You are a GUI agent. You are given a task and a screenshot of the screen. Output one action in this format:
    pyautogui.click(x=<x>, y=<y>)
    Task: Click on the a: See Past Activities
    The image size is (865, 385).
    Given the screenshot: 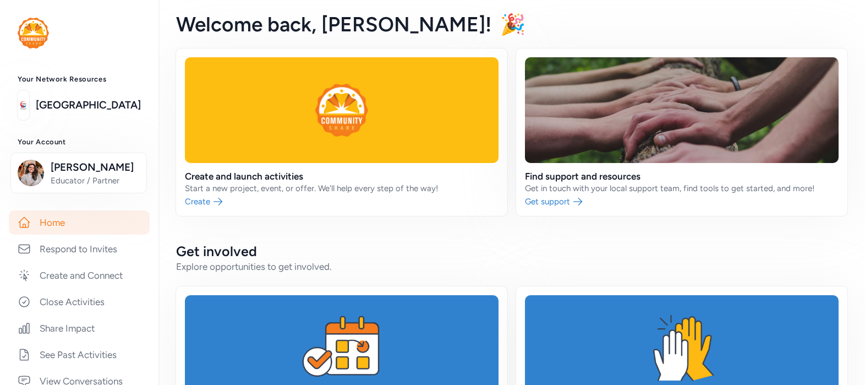 What is the action you would take?
    pyautogui.click(x=79, y=355)
    